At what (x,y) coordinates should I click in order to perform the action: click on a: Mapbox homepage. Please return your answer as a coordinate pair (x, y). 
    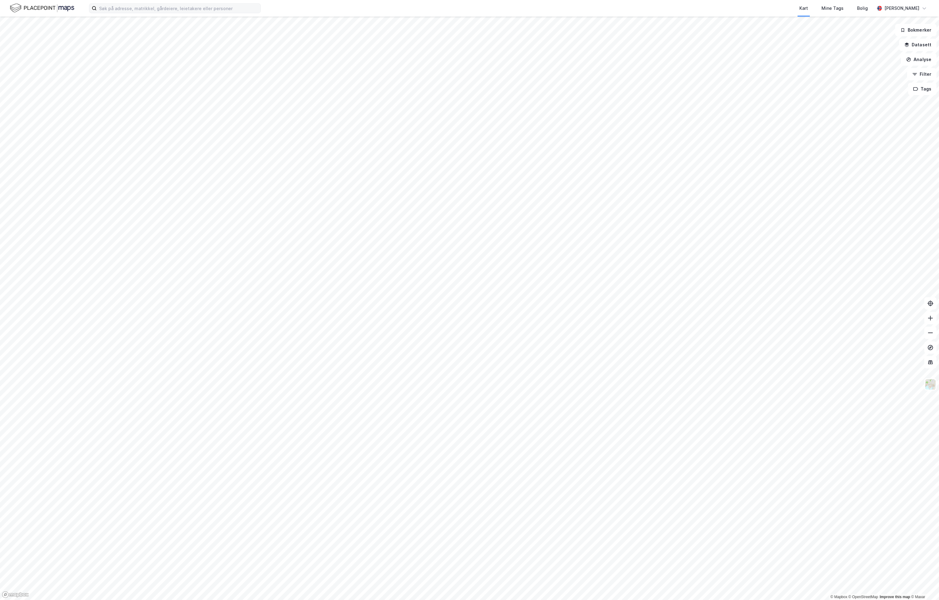
    Looking at the image, I should click on (15, 594).